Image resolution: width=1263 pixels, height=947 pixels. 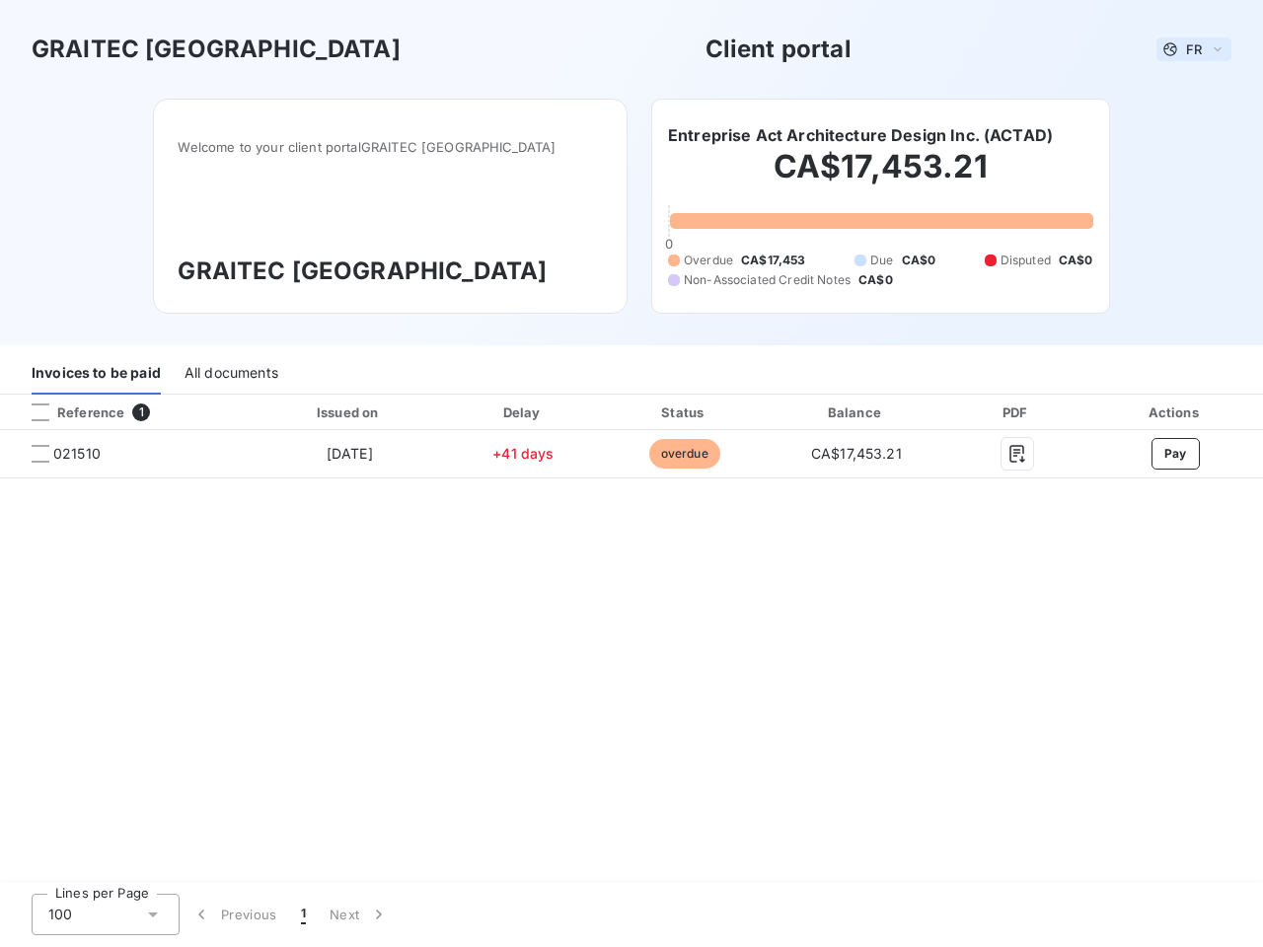 I want to click on div: Issued on, so click(x=349, y=412).